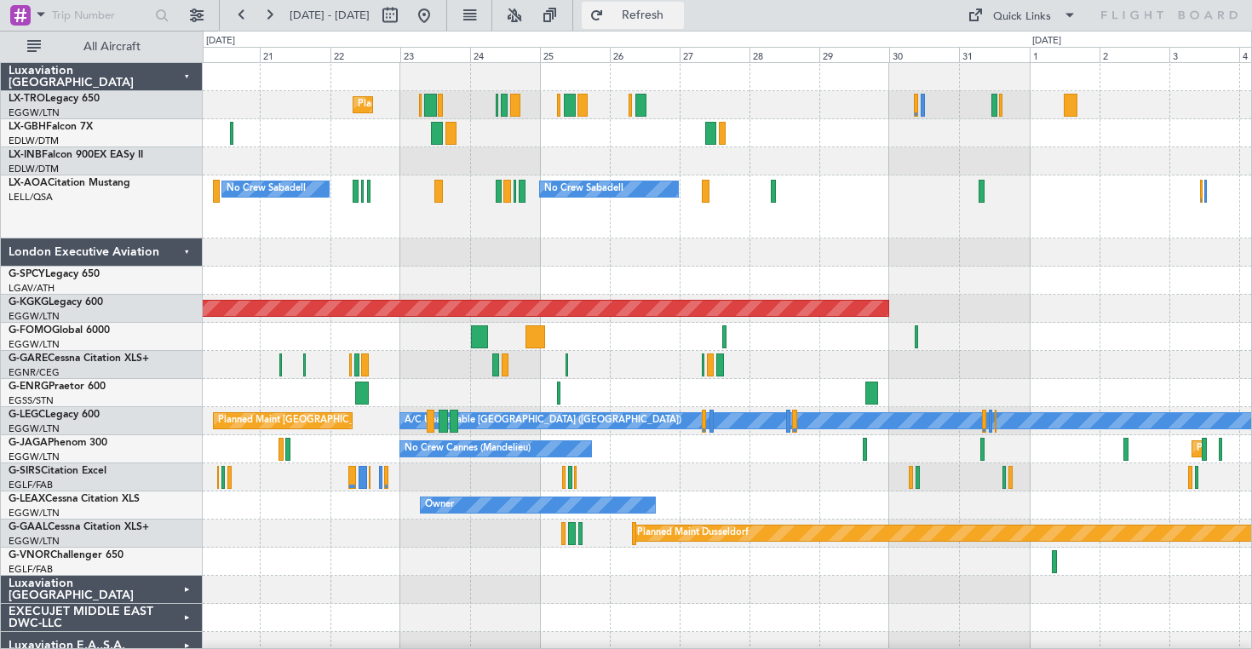 The width and height of the screenshot is (1252, 649). What do you see at coordinates (78, 527) in the screenshot?
I see `a: G-GAALCessna Citation XLS+` at bounding box center [78, 527].